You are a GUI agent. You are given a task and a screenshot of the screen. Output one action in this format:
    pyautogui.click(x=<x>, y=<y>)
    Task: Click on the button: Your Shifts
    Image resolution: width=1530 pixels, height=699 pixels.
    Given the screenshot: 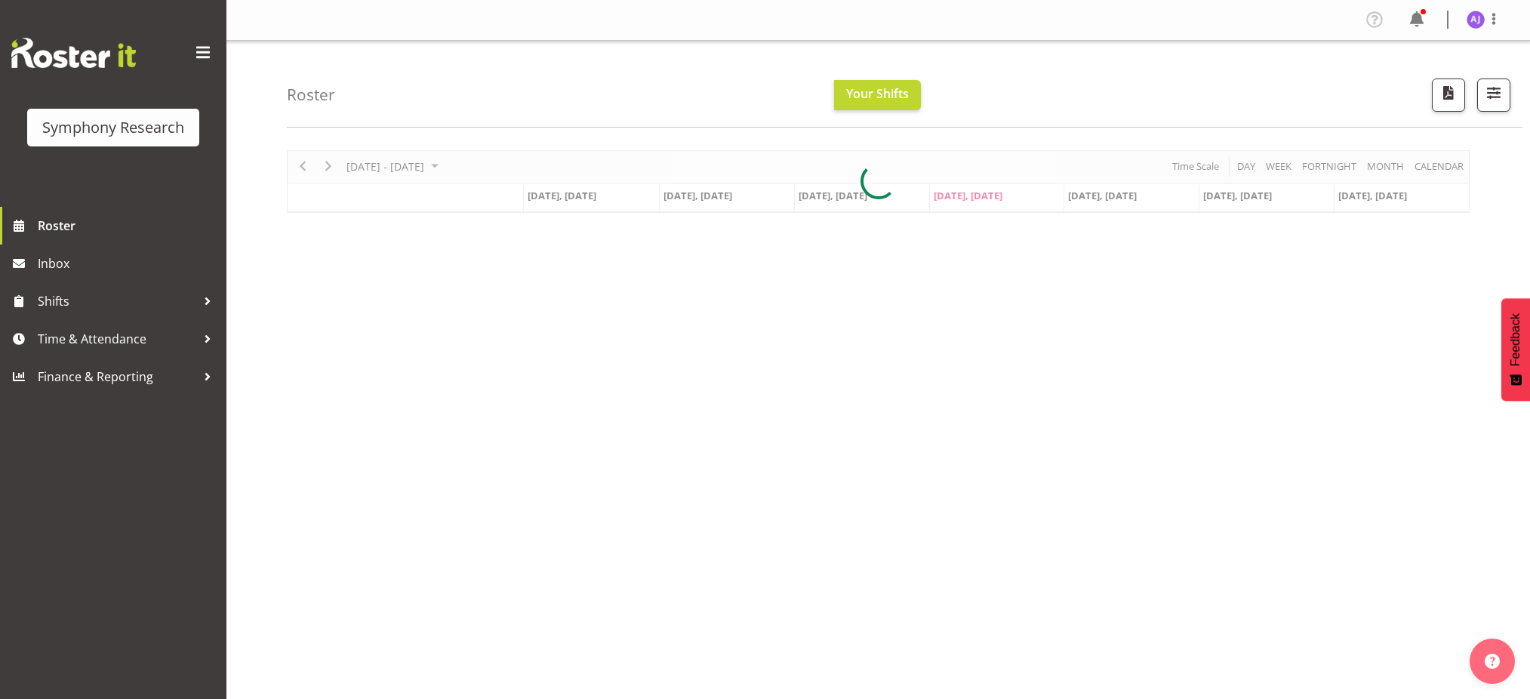 What is the action you would take?
    pyautogui.click(x=877, y=95)
    